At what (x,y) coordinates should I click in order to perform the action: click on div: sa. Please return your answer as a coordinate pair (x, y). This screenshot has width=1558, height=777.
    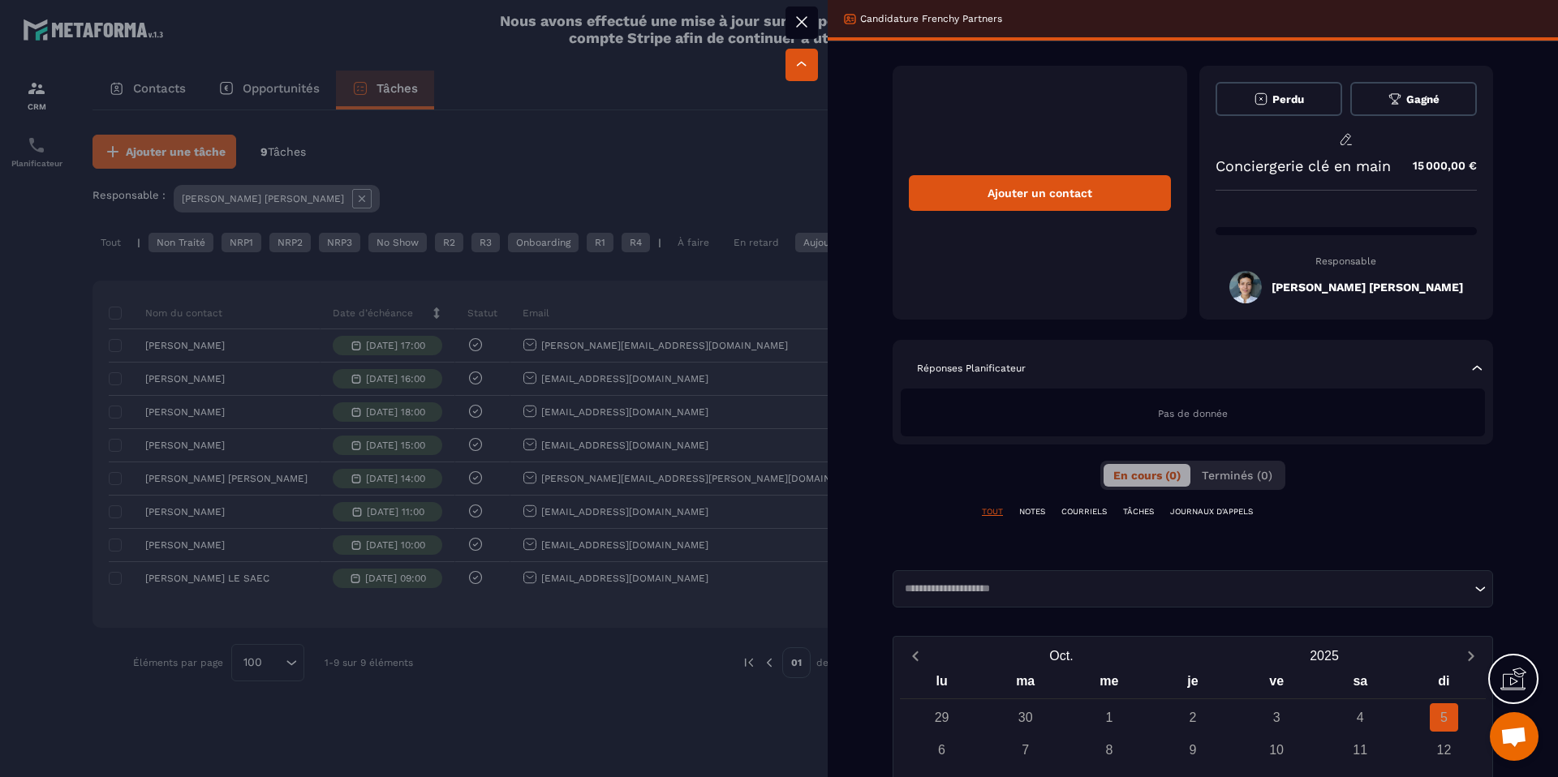
    Looking at the image, I should click on (1360, 684).